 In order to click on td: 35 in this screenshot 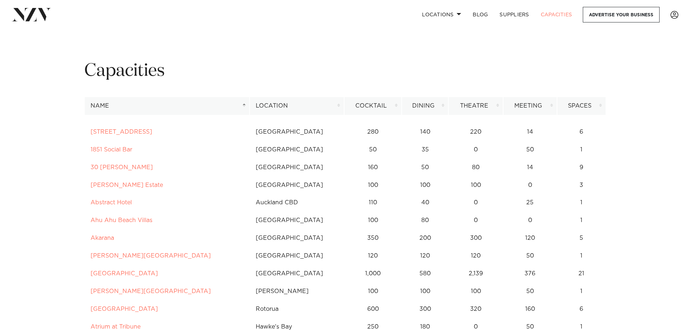, I will do `click(425, 150)`.